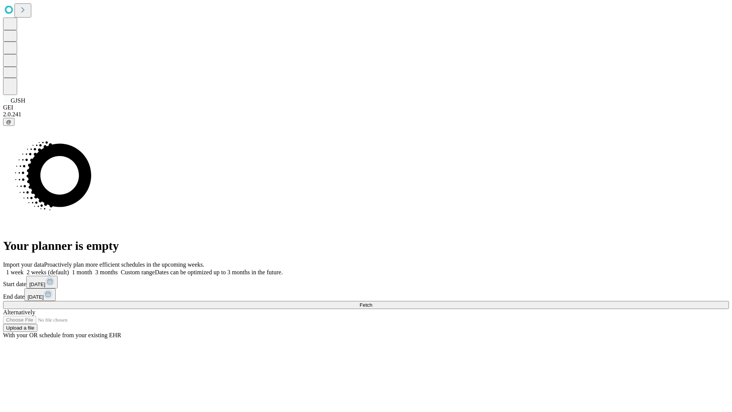 This screenshot has height=412, width=732. What do you see at coordinates (366, 305) in the screenshot?
I see `button: Fetch` at bounding box center [366, 305].